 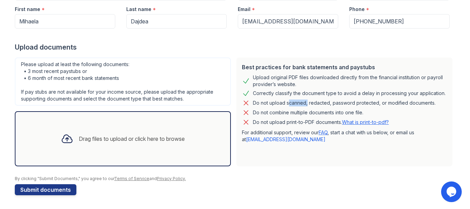 I want to click on a: Privacy Policy., so click(x=171, y=178).